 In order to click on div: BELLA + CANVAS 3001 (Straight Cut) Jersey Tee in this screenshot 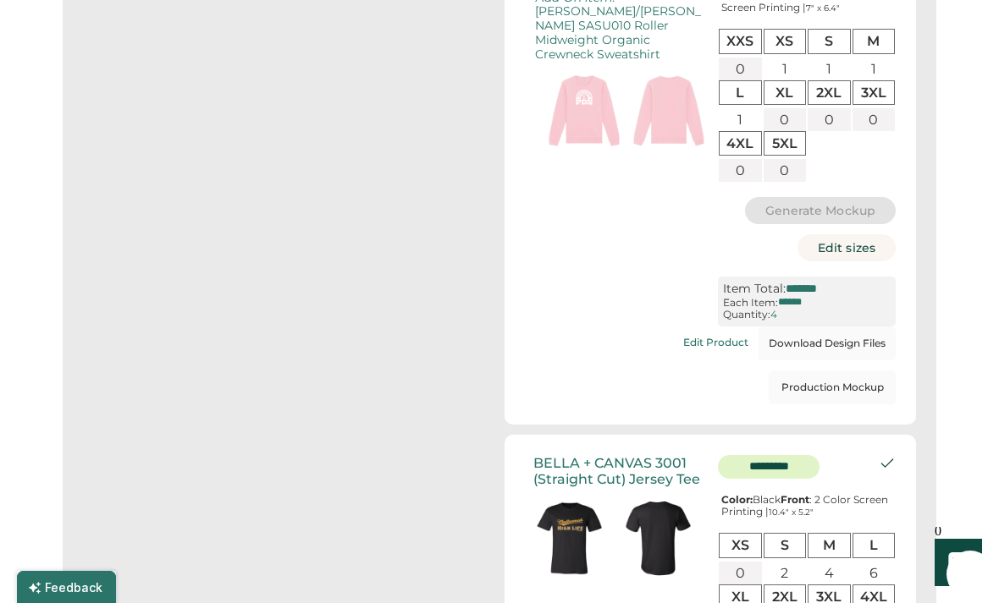, I will do `click(618, 471)`.